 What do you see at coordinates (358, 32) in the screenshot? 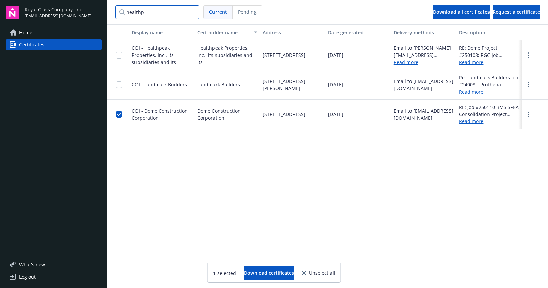
I see `div: Date generated` at bounding box center [358, 32].